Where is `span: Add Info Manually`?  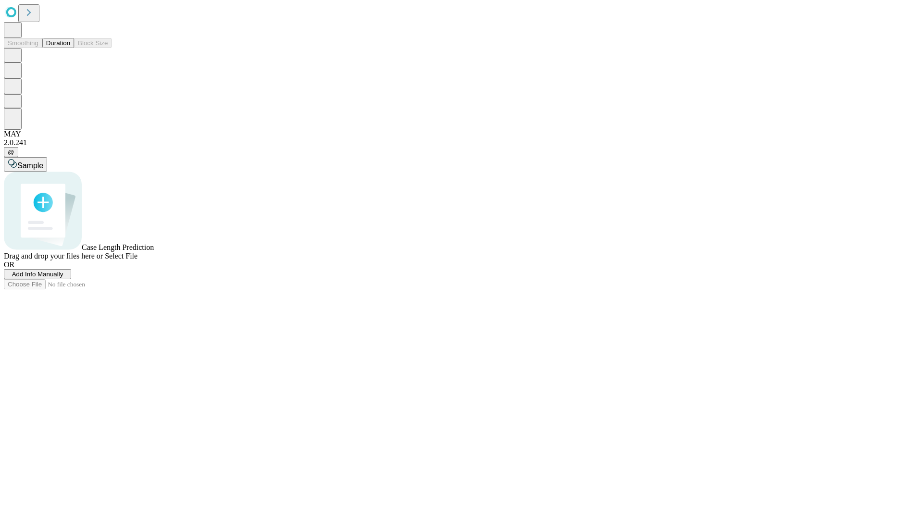 span: Add Info Manually is located at coordinates (38, 274).